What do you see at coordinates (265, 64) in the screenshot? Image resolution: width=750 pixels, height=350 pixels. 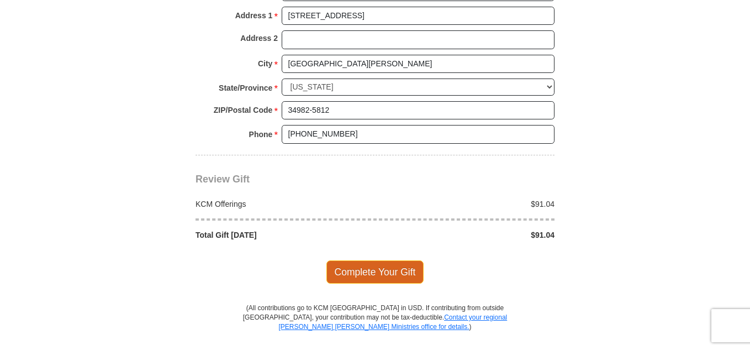 I see `strong: City` at bounding box center [265, 64].